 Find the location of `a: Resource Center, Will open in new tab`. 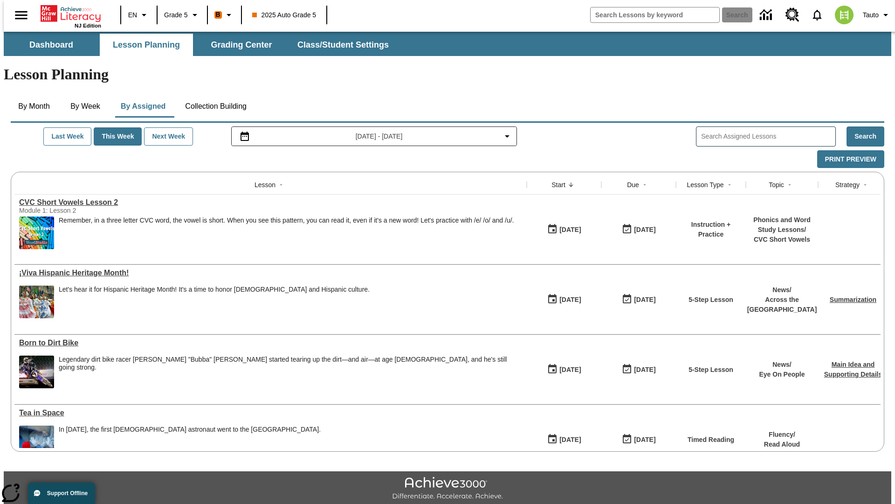

a: Resource Center, Will open in new tab is located at coordinates (793, 15).